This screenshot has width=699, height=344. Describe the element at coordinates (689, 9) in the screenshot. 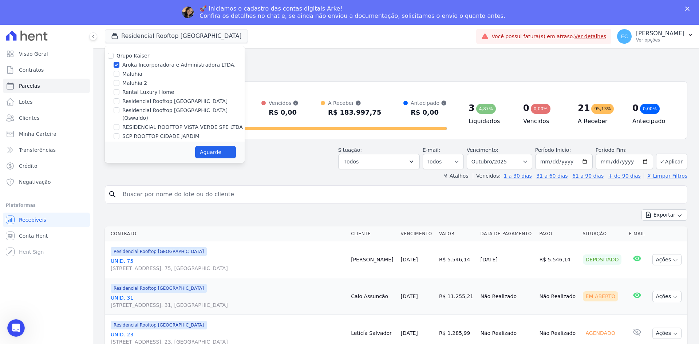

I see `div: Fechar` at that location.